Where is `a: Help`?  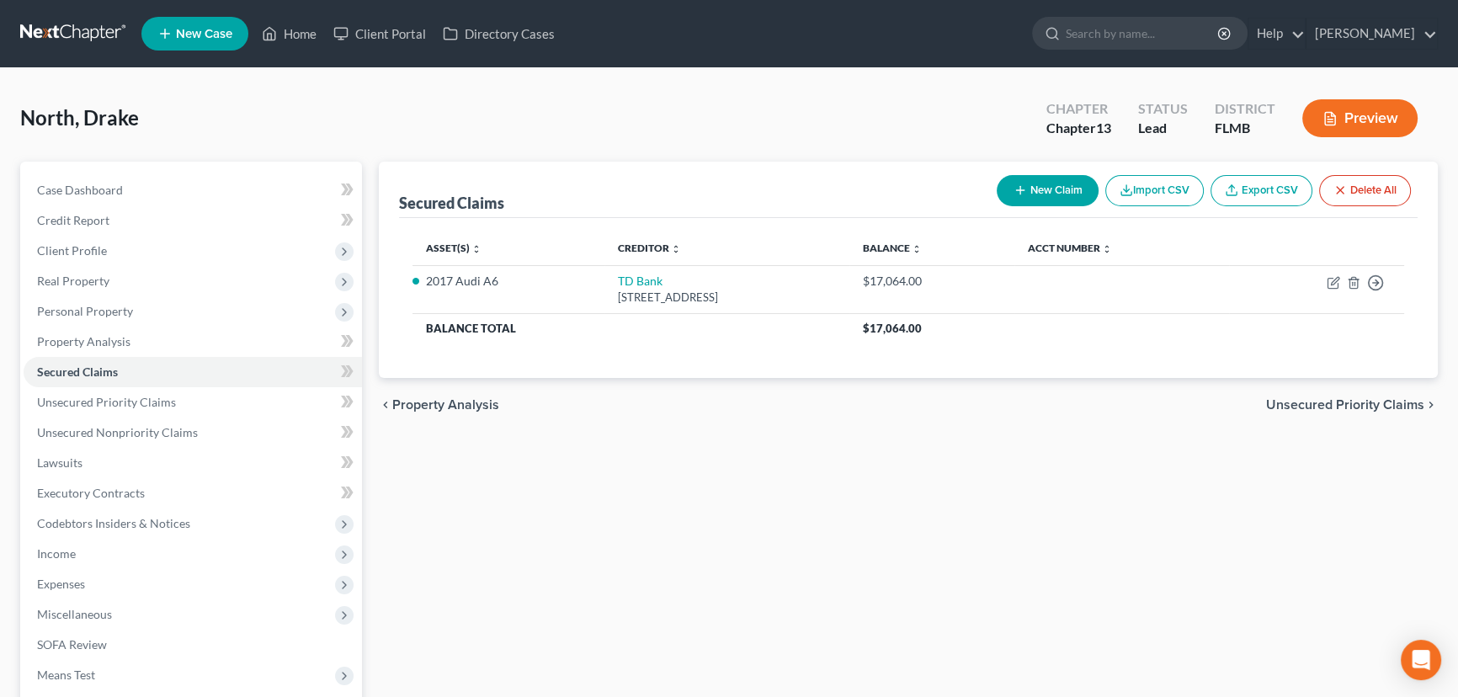 a: Help is located at coordinates (1276, 34).